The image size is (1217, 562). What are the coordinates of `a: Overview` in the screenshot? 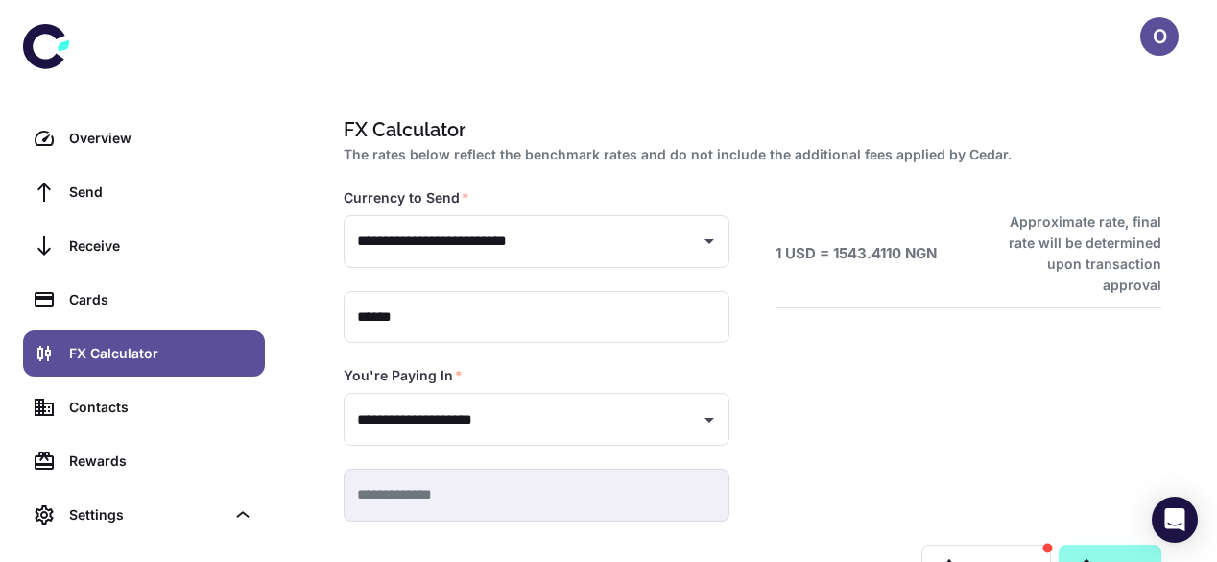 It's located at (144, 138).